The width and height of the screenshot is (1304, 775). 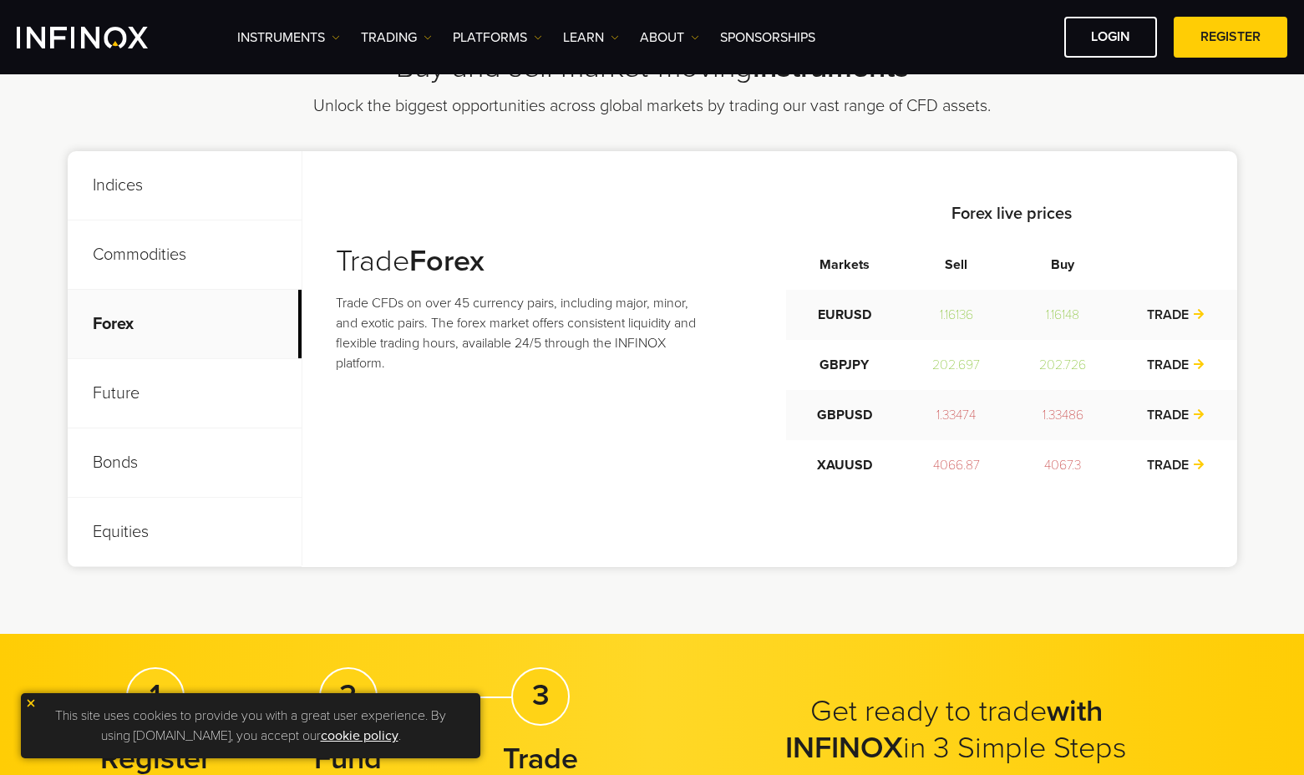 What do you see at coordinates (288, 38) in the screenshot?
I see `a: Instruments` at bounding box center [288, 38].